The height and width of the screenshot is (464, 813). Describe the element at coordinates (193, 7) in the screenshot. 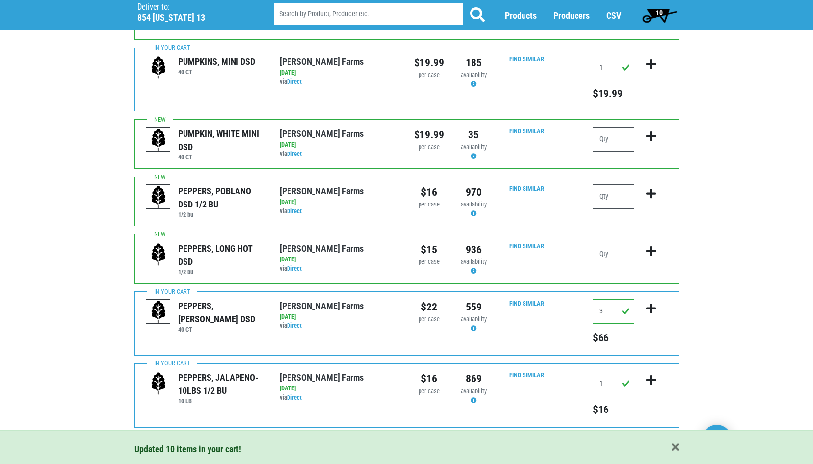

I see `p: Deliver to:` at that location.